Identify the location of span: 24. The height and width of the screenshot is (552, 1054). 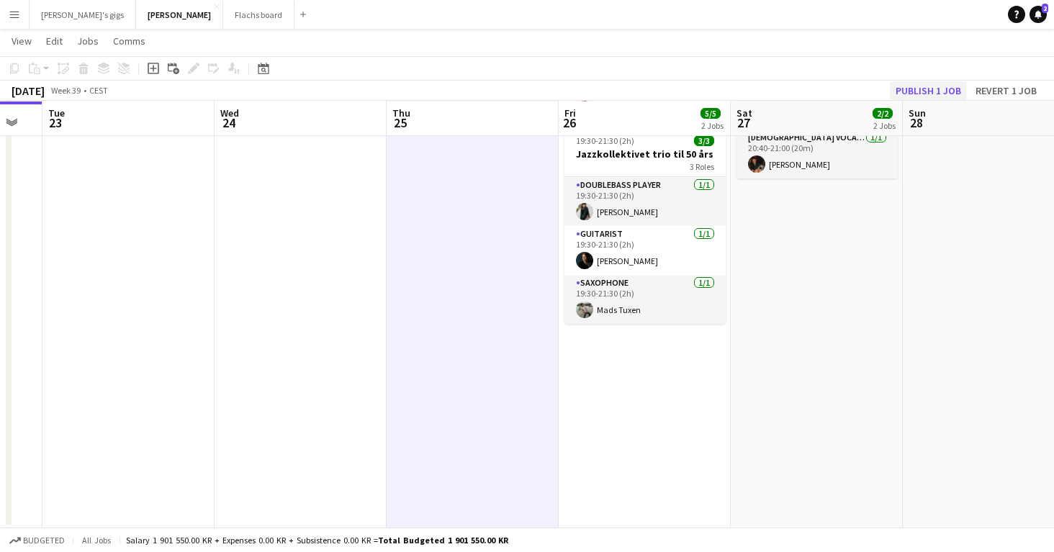
(228, 122).